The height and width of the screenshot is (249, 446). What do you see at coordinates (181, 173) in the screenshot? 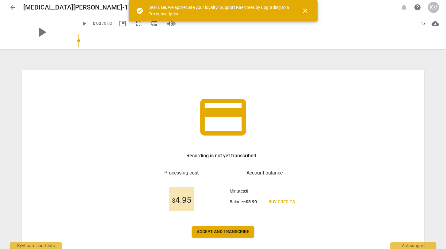
I see `h3: Processing cost` at bounding box center [181, 173].